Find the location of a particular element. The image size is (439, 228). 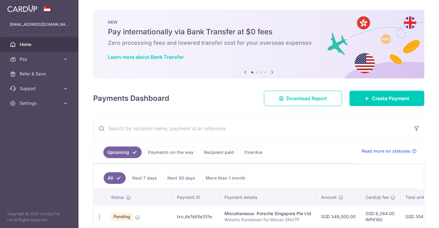

a: Create Payment is located at coordinates (387, 98).